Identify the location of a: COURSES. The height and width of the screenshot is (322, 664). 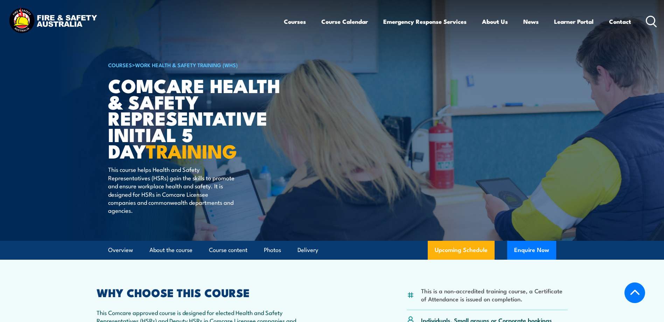
(120, 65).